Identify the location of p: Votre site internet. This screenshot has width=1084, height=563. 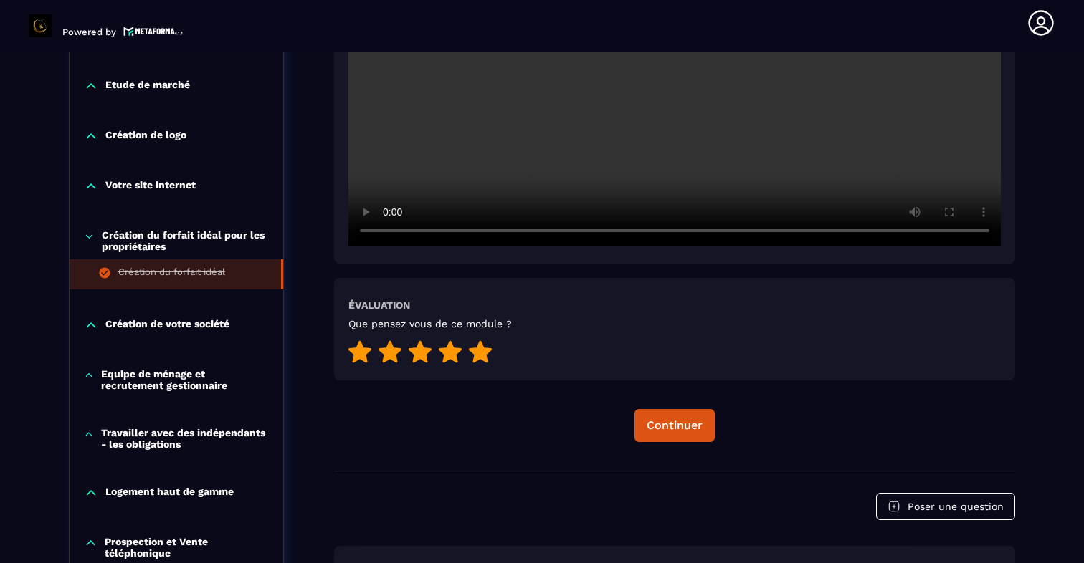
(151, 186).